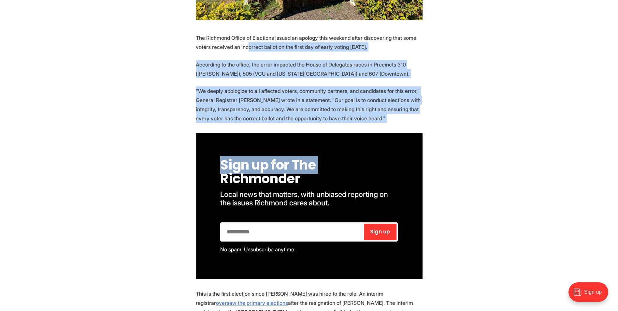 Image resolution: width=618 pixels, height=311 pixels. I want to click on p: "We deeply apologize to all affected voters, community partners, and candidates for this error," ..., so click(309, 105).